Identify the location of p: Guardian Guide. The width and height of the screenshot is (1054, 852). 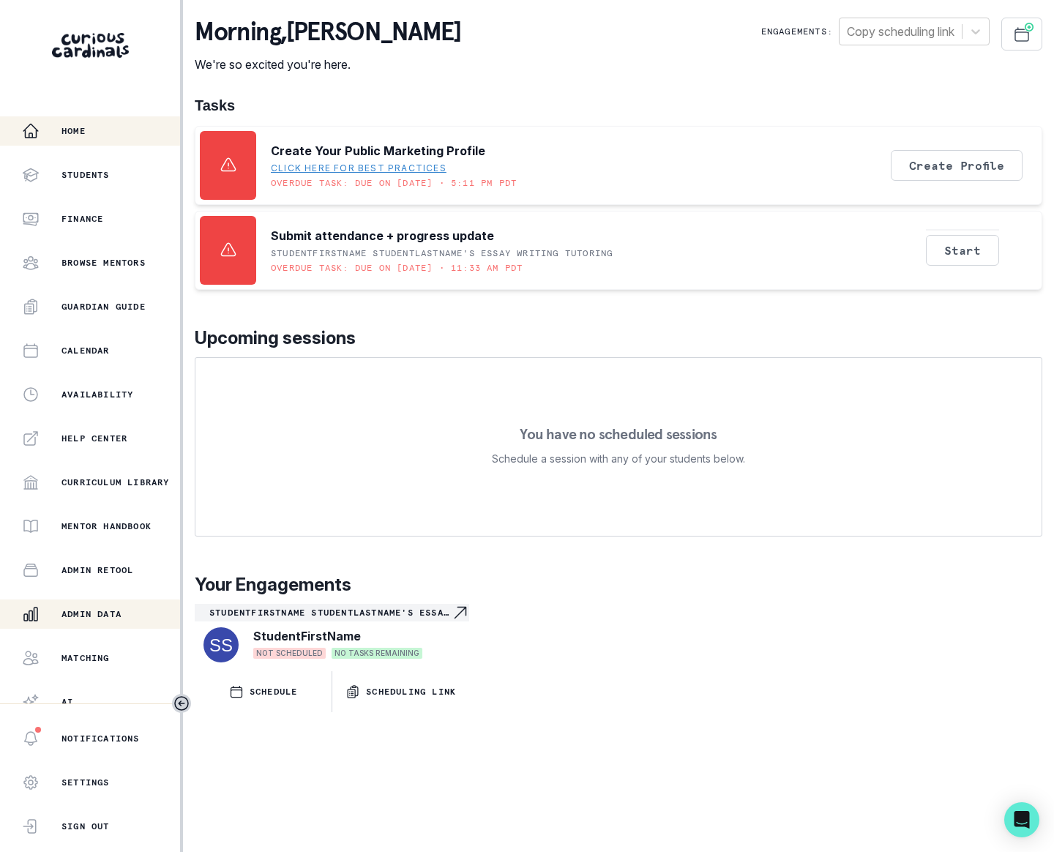
(103, 307).